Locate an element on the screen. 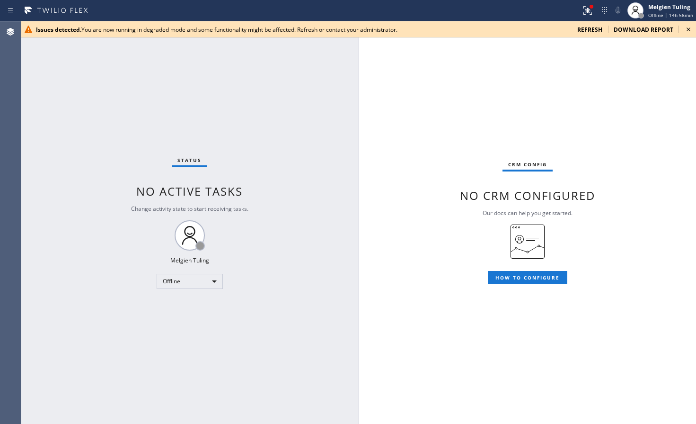 The image size is (696, 424). span: Change activity state to start receiving tasks. is located at coordinates (190, 208).